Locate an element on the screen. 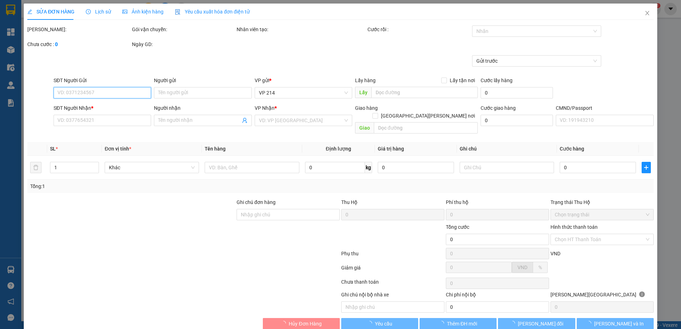 The height and width of the screenshot is (329, 681). span: picture is located at coordinates (125, 12).